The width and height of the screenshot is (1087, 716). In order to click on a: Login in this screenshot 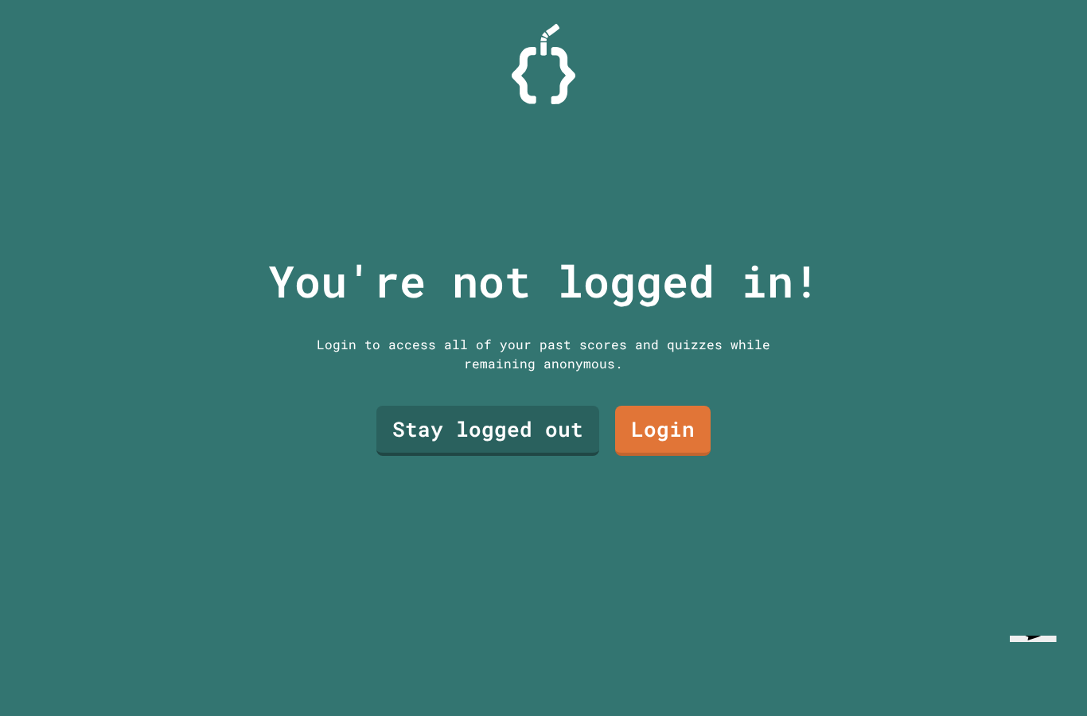, I will do `click(663, 430)`.